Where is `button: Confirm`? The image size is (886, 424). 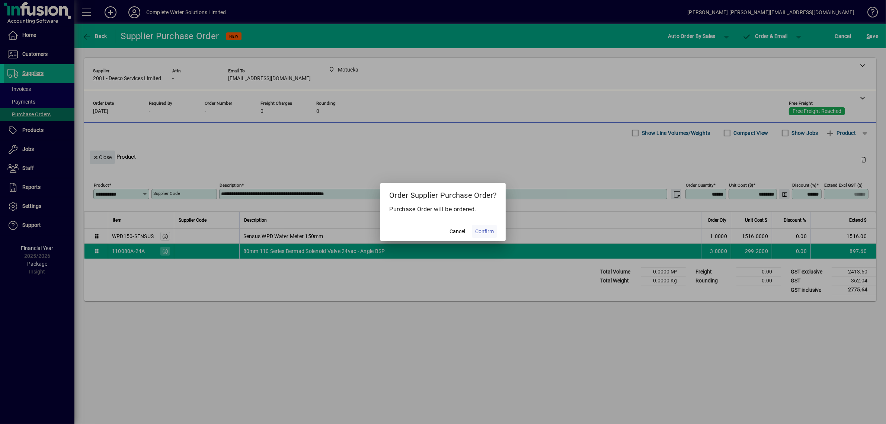 button: Confirm is located at coordinates (485, 231).